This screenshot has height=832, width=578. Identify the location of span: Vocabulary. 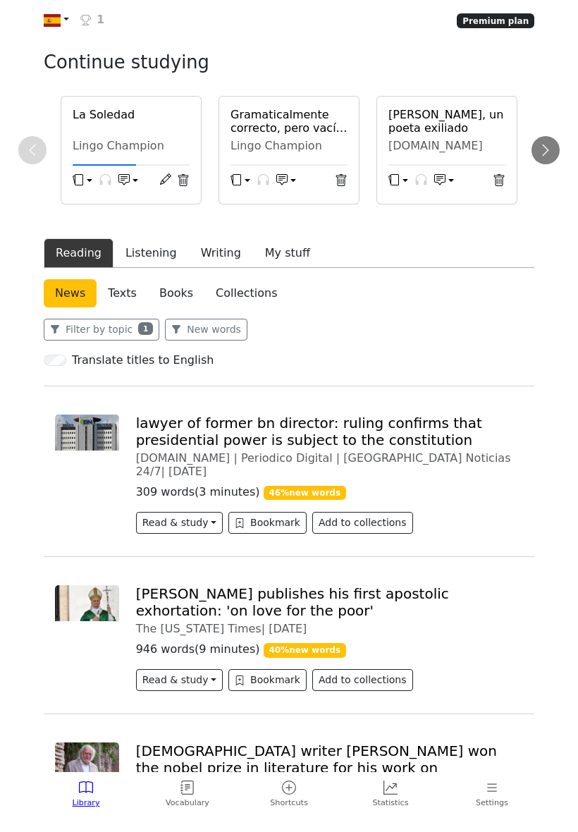
(188, 803).